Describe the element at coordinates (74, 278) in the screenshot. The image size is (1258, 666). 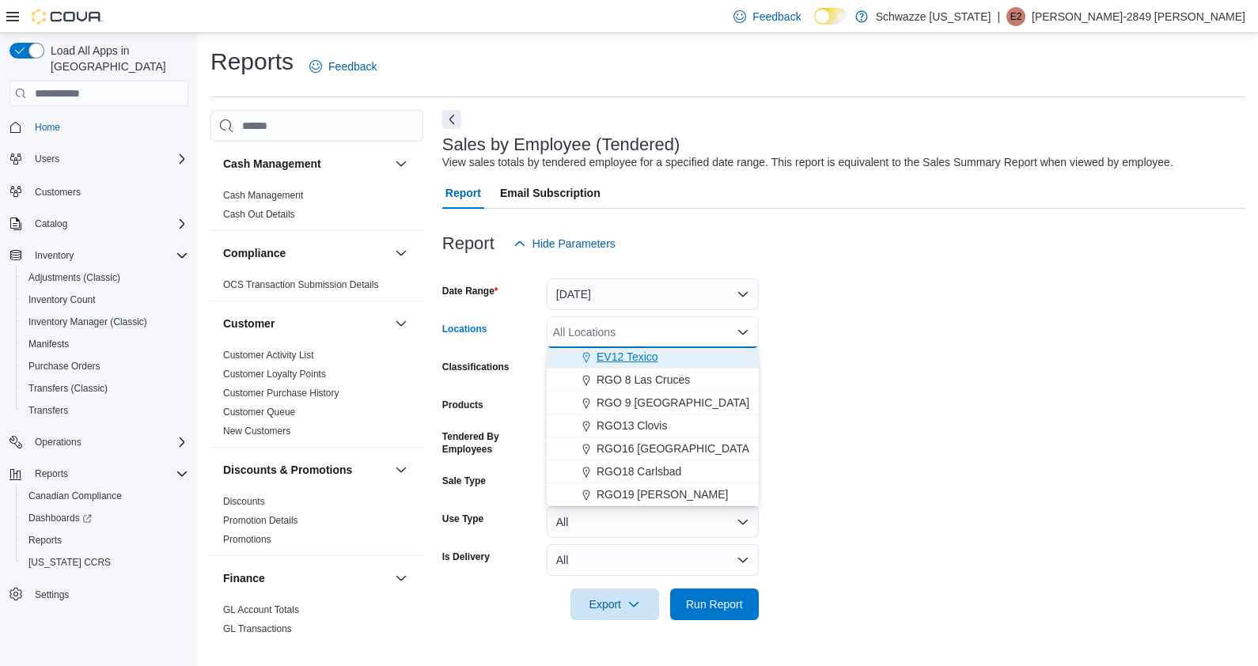
I see `a: Adjustments (Classic)` at that location.